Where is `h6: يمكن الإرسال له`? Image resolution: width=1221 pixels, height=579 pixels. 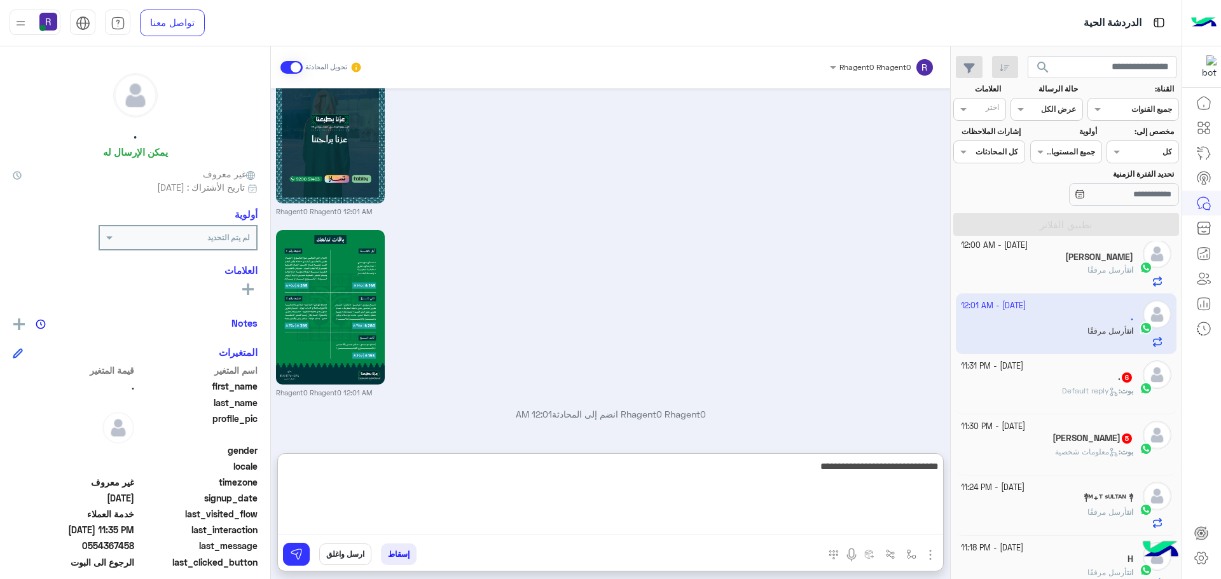 h6: يمكن الإرسال له is located at coordinates (135, 152).